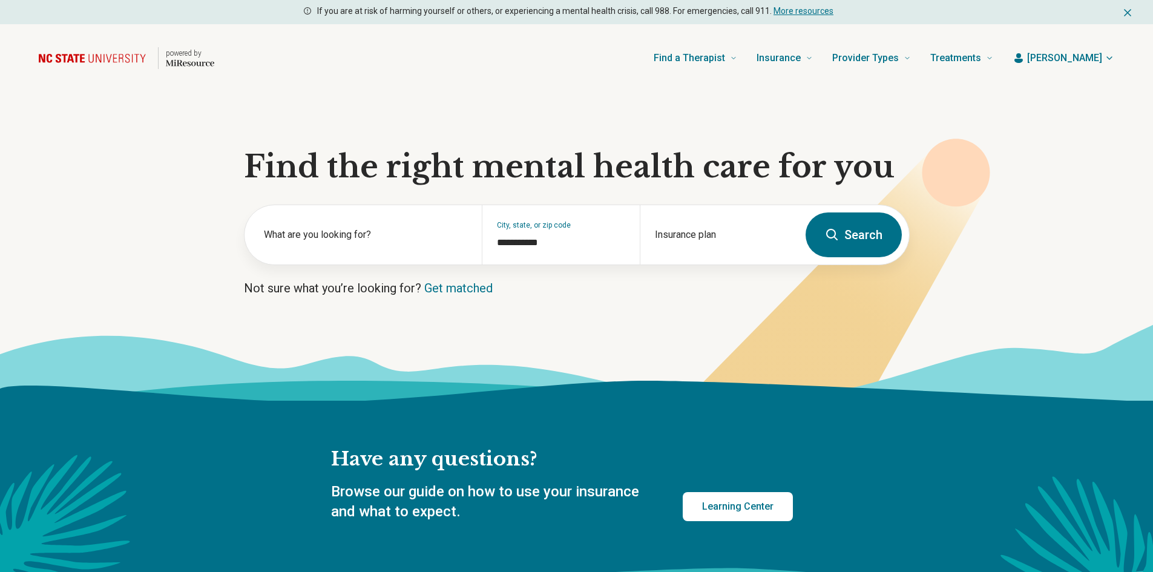 This screenshot has width=1153, height=572. Describe the element at coordinates (1127, 12) in the screenshot. I see `button: Dismiss` at that location.